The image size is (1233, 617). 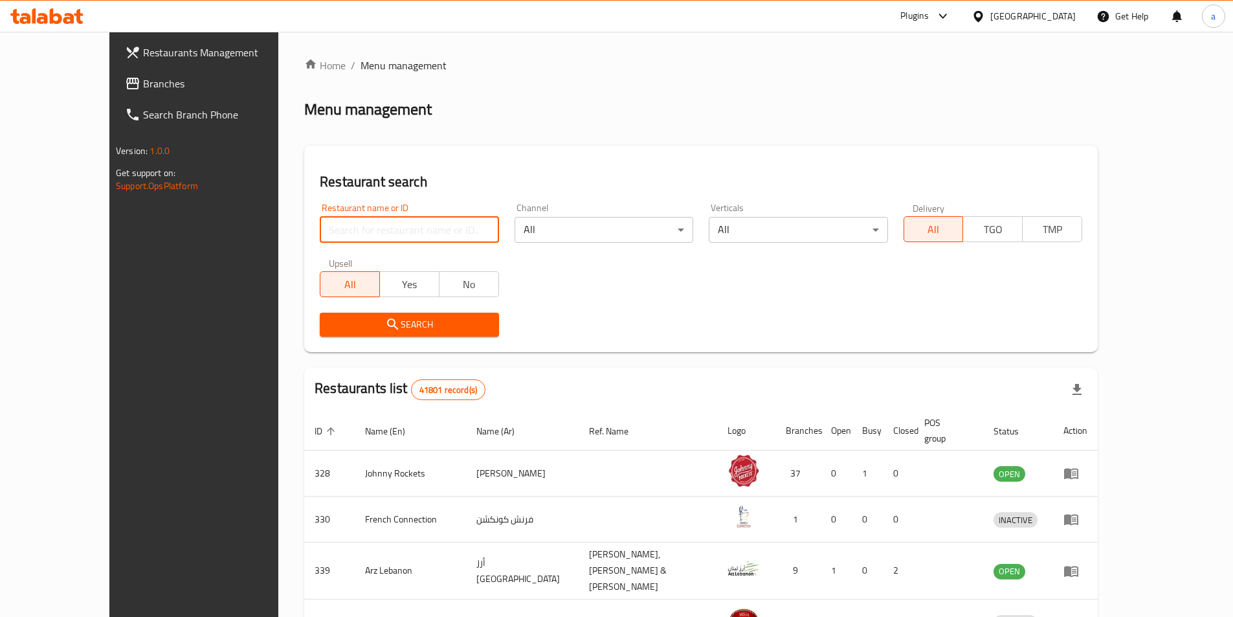 What do you see at coordinates (798, 430) in the screenshot?
I see `th: Branches` at bounding box center [798, 430].